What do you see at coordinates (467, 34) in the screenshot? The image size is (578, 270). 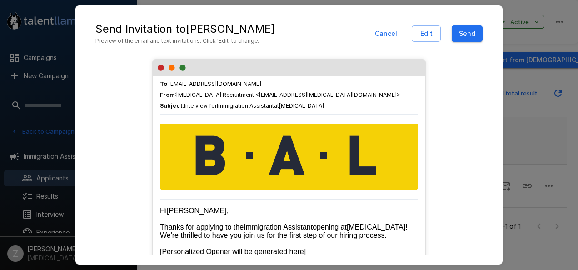 I see `button: Send` at bounding box center [467, 34].